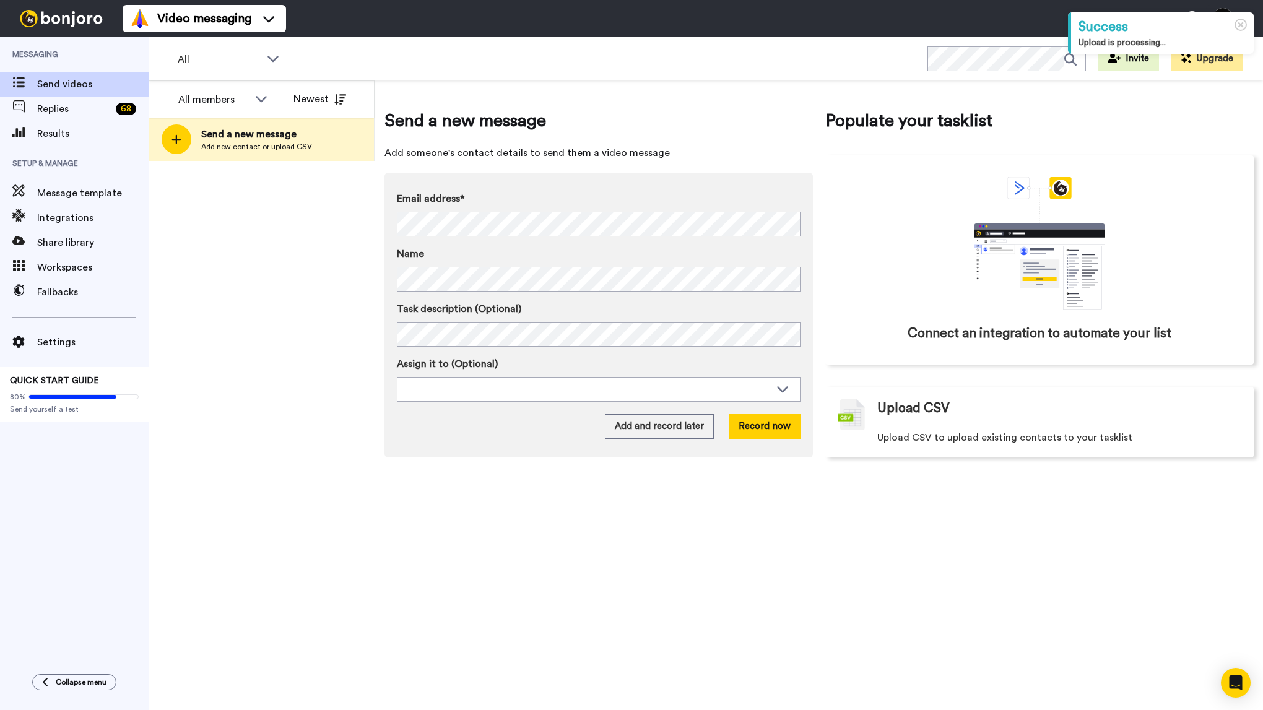  Describe the element at coordinates (599, 364) in the screenshot. I see `label: Assign it to (Optional)` at that location.